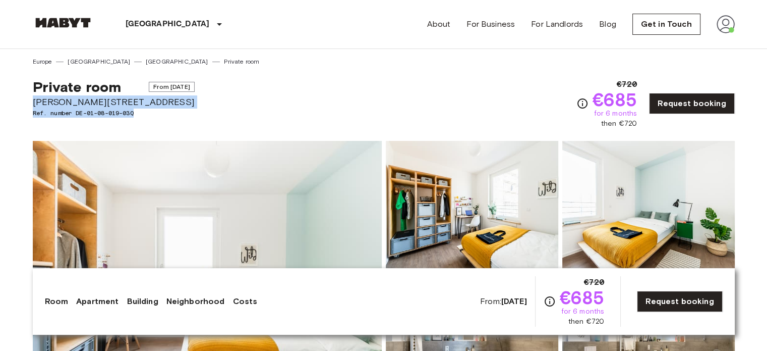  What do you see at coordinates (56, 301) in the screenshot?
I see `a: Room` at bounding box center [56, 301].